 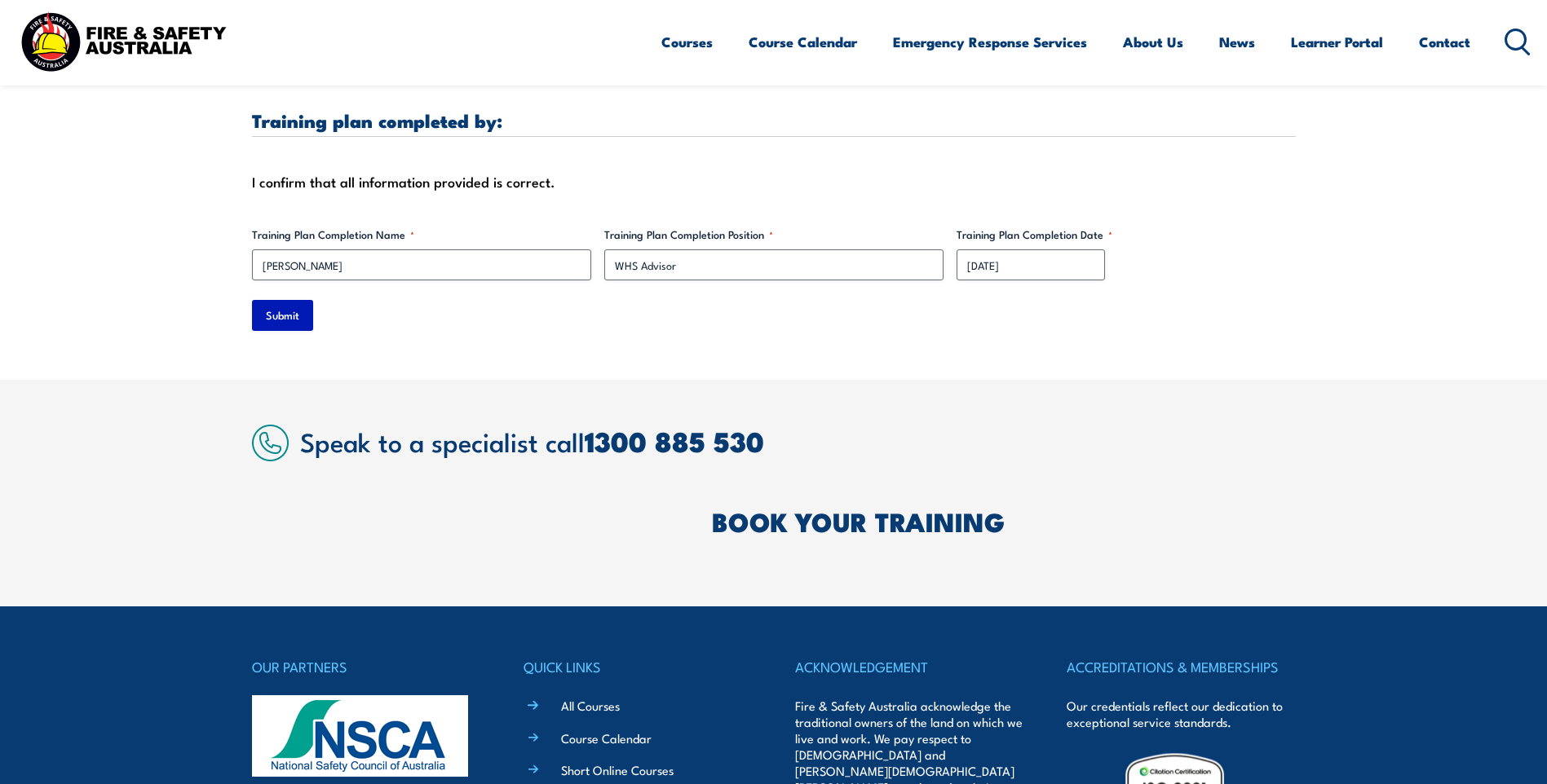 What do you see at coordinates (1181, 667) in the screenshot?
I see `h4: ACCREDITATIONS & MEMBERSHIPS` at bounding box center [1181, 667].